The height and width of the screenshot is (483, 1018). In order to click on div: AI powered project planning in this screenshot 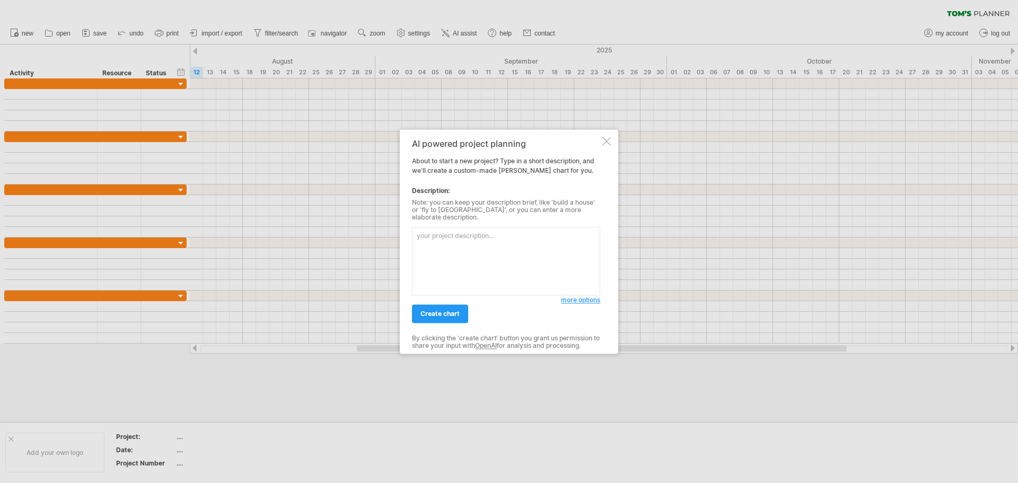, I will do `click(506, 144)`.